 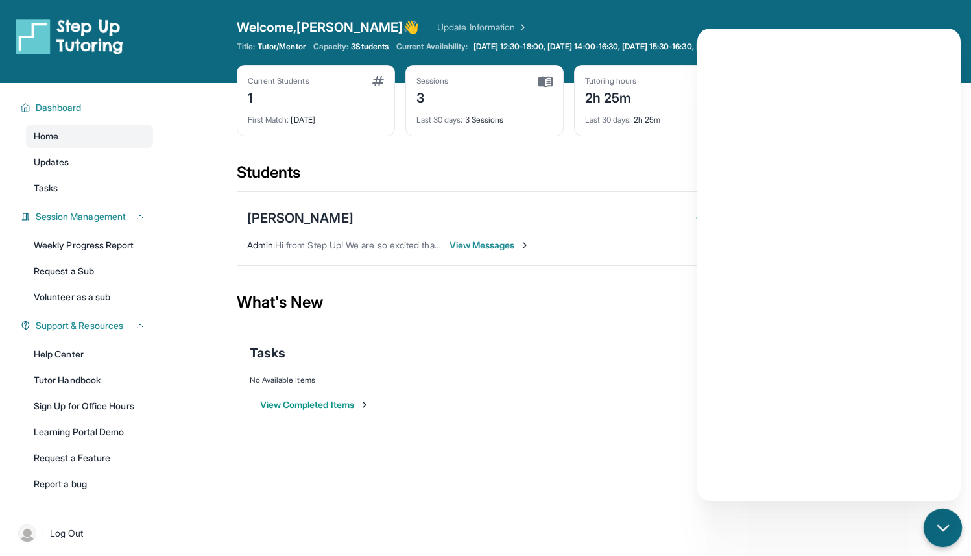 What do you see at coordinates (69, 36) in the screenshot?
I see `img: logo` at bounding box center [69, 36].